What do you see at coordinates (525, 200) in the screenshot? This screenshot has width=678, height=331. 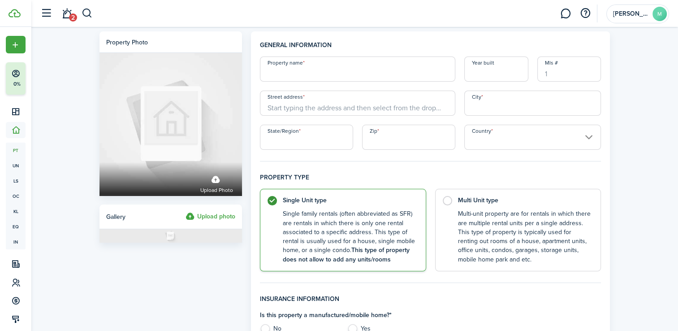 I see `control-radio-card-title: Multi Unit type` at bounding box center [525, 200].